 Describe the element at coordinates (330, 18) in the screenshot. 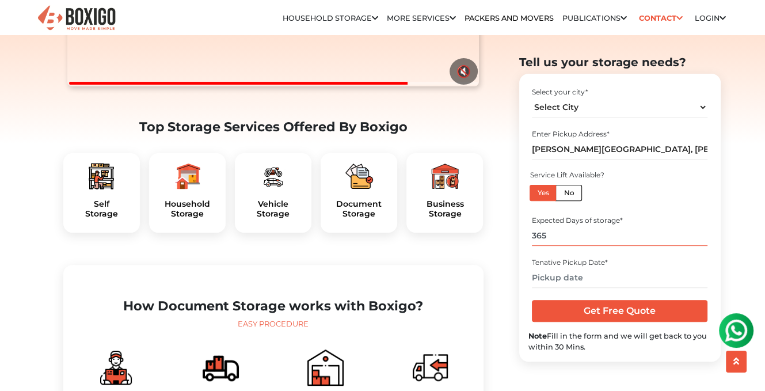

I see `a: Household Storage` at that location.